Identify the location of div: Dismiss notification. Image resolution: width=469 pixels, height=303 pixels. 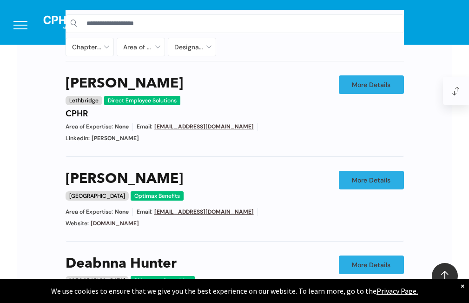
(463, 286).